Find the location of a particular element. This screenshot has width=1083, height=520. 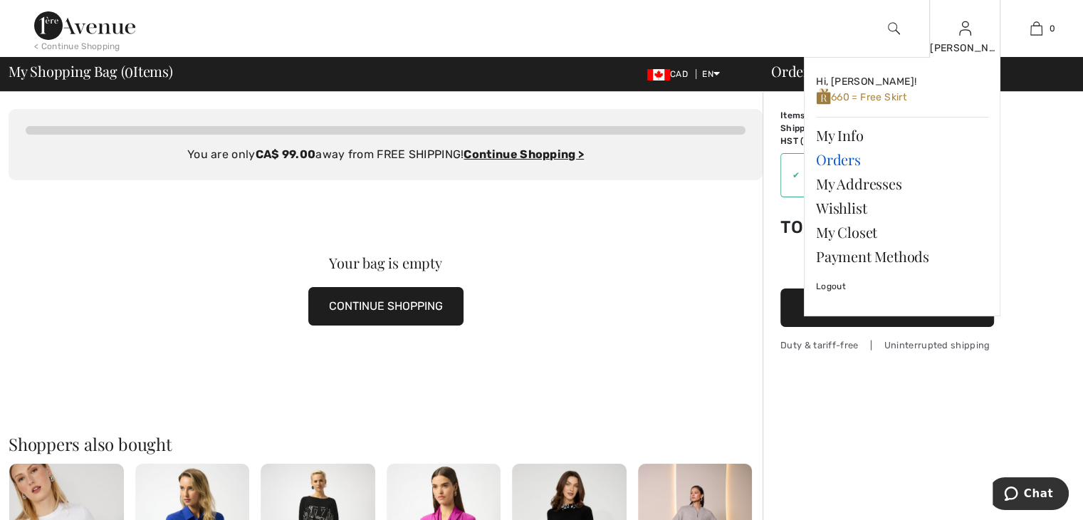

span: My Shopping Bag ( Items) is located at coordinates (90, 71).